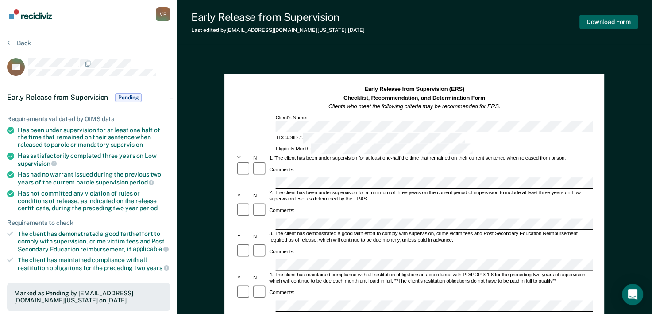 The width and height of the screenshot is (652, 314). What do you see at coordinates (158, 267) in the screenshot?
I see `span: years` at bounding box center [158, 267].